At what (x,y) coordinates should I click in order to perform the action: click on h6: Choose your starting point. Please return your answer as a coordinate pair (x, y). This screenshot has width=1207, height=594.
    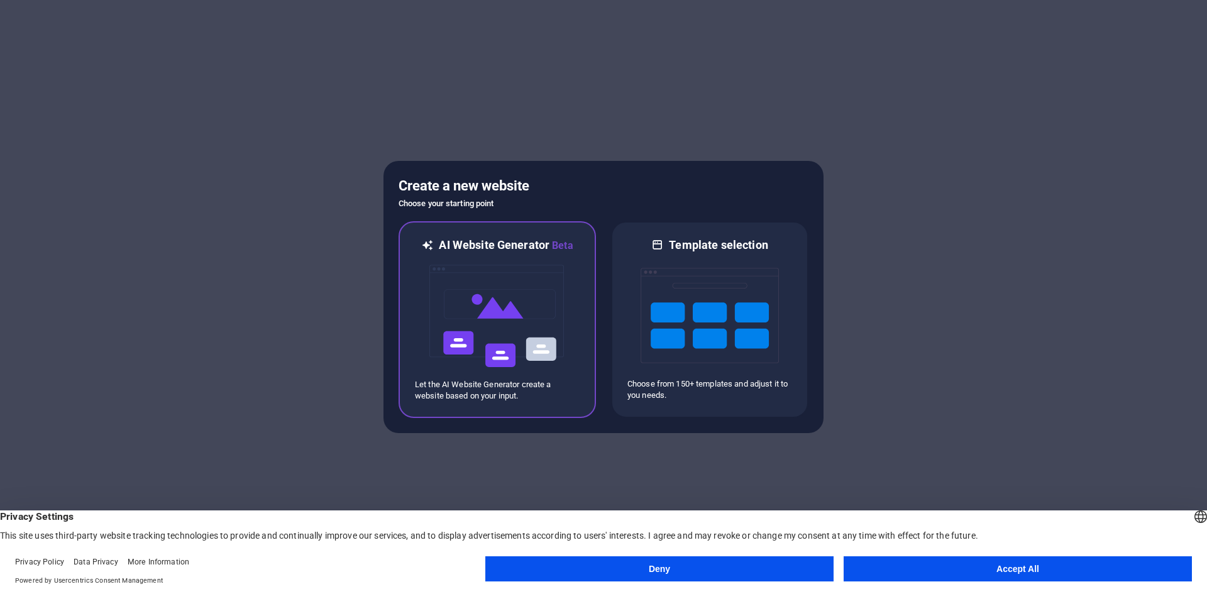
    Looking at the image, I should click on (604, 204).